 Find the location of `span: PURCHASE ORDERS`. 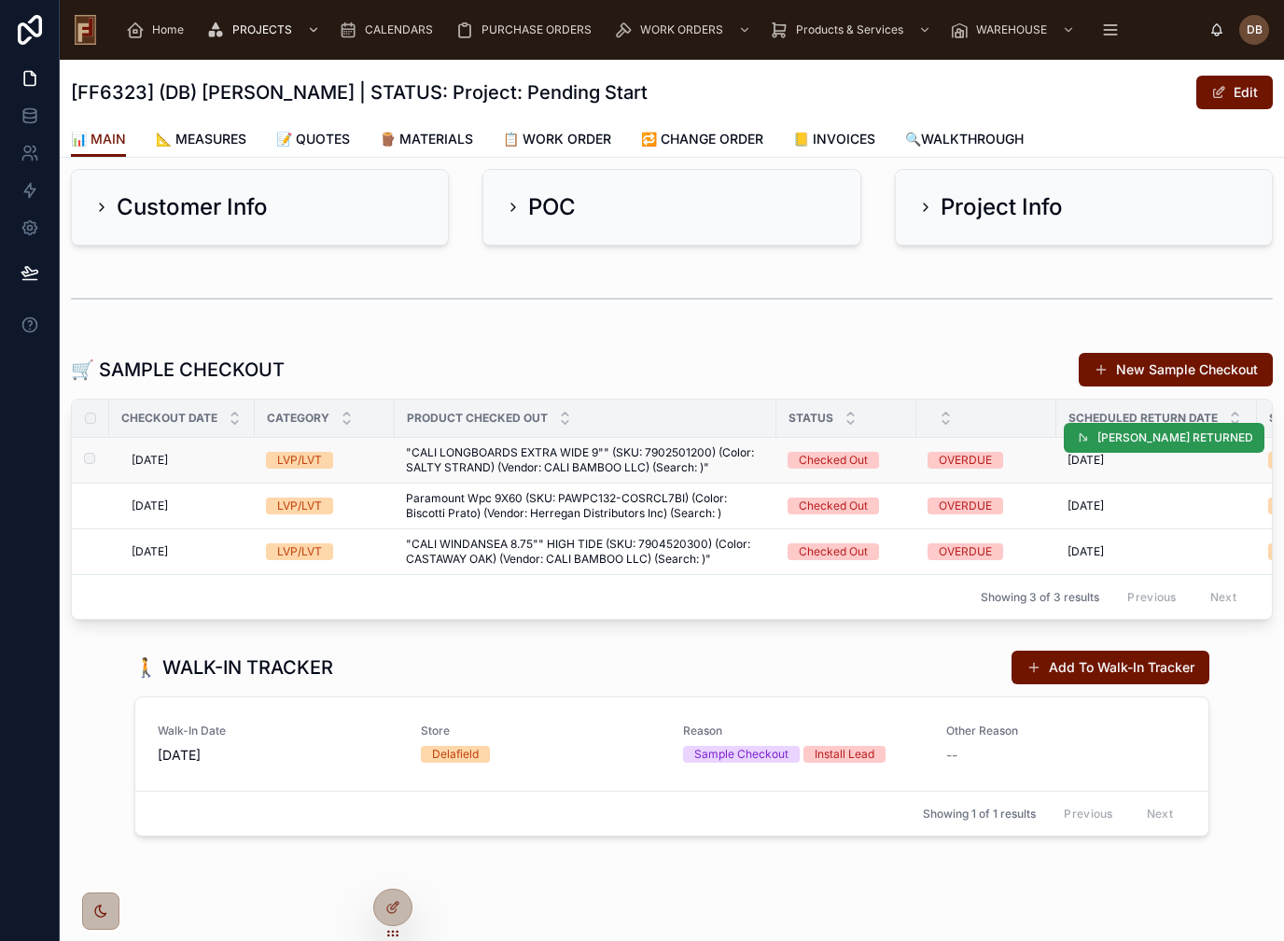

span: PURCHASE ORDERS is located at coordinates (537, 30).